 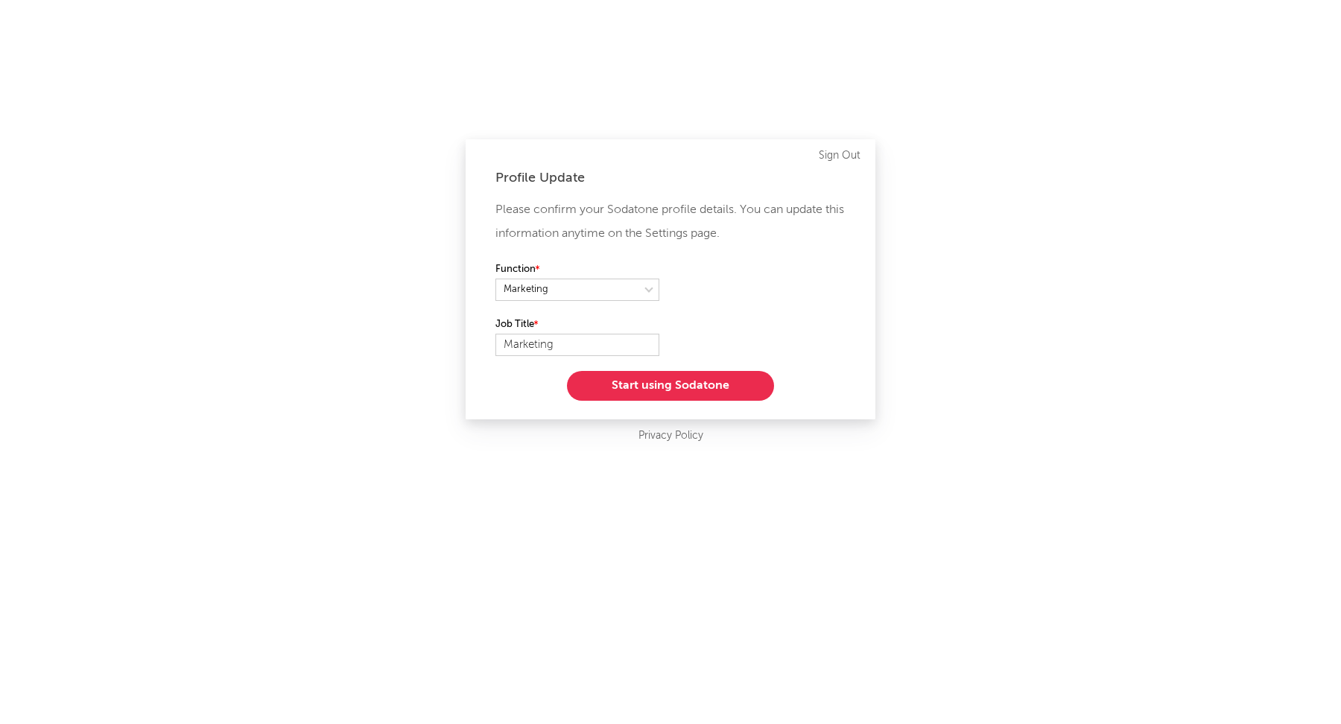 I want to click on button: Start using Sodatone, so click(x=671, y=386).